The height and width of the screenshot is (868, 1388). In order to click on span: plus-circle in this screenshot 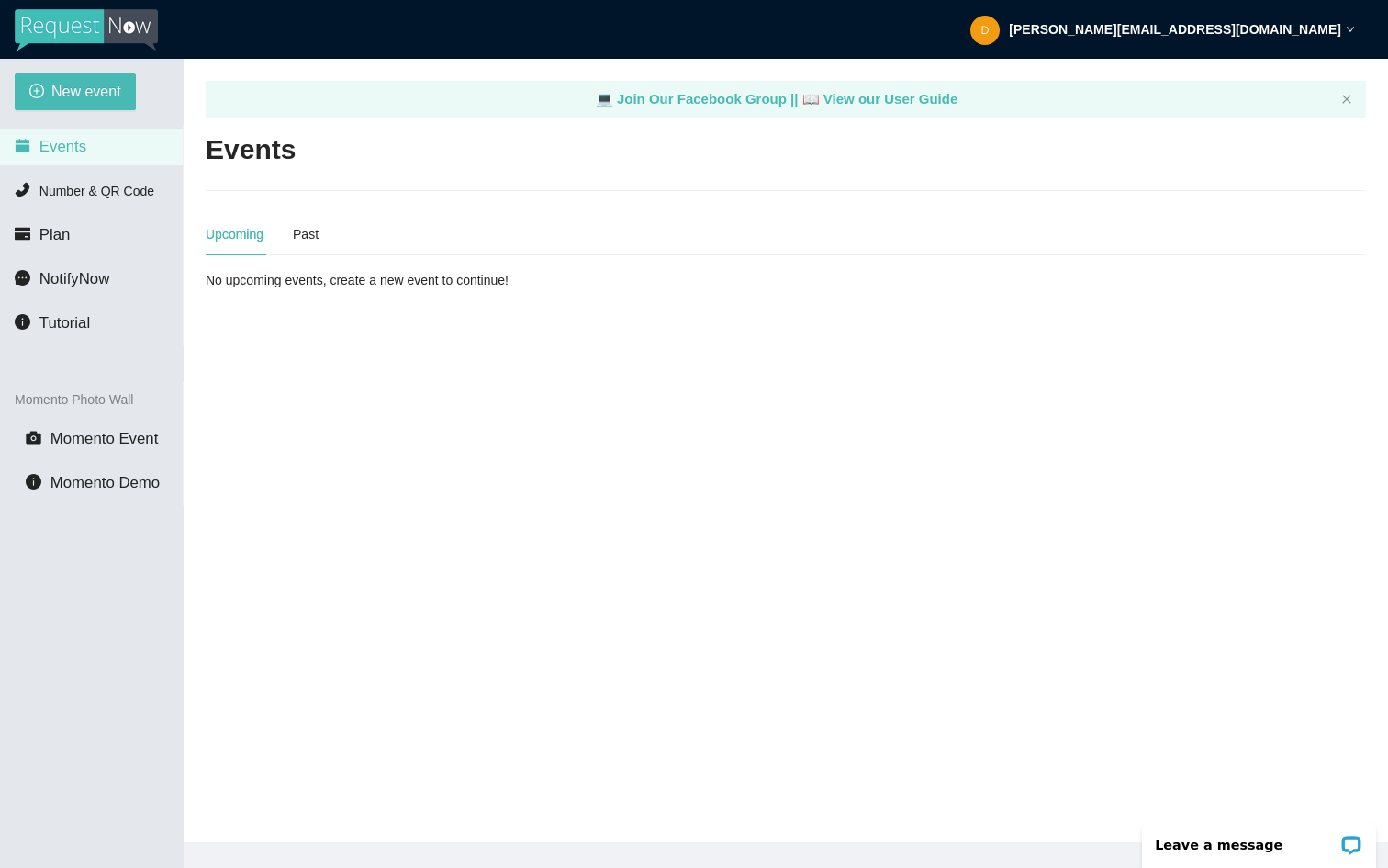, I will do `click(37, 92)`.